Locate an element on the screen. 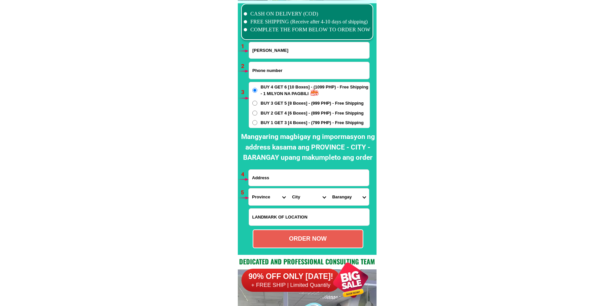  li: COMPLETE THE FORM BELOW TO ORDER NOW is located at coordinates (307, 30).